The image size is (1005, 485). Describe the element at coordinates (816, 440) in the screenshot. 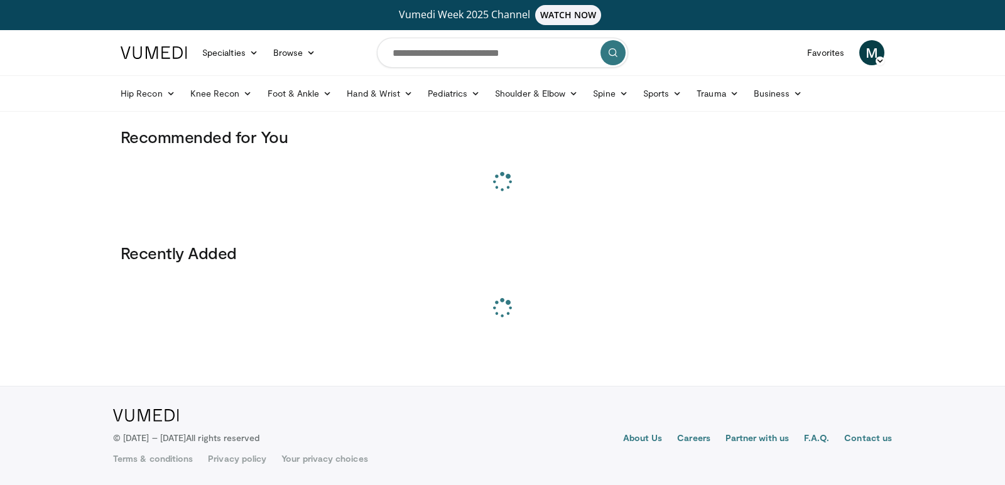

I see `a: F.A.Q.` at that location.